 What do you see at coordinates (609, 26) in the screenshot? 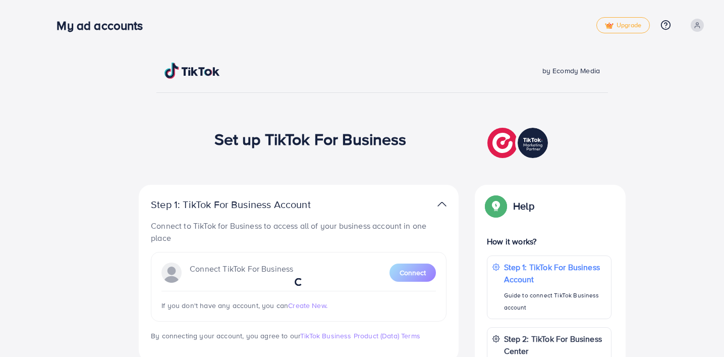
I see `img: tick` at bounding box center [609, 26].